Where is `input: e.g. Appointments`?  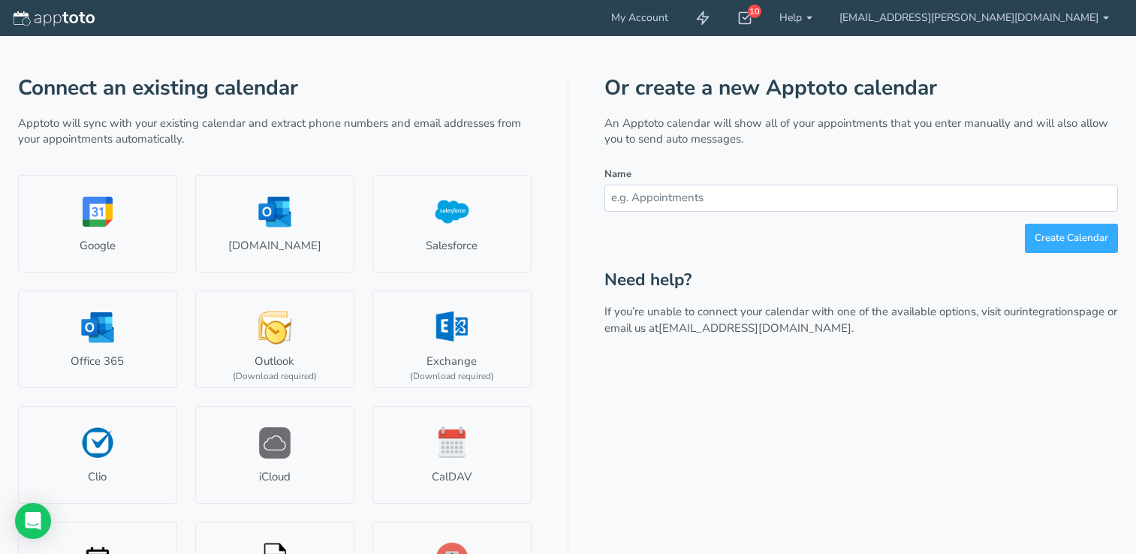
input: e.g. Appointments is located at coordinates (862, 198).